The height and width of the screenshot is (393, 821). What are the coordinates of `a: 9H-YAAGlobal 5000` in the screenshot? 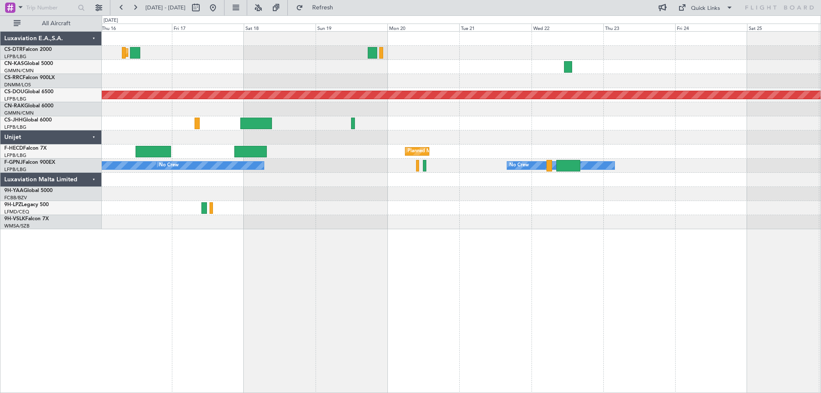 It's located at (28, 191).